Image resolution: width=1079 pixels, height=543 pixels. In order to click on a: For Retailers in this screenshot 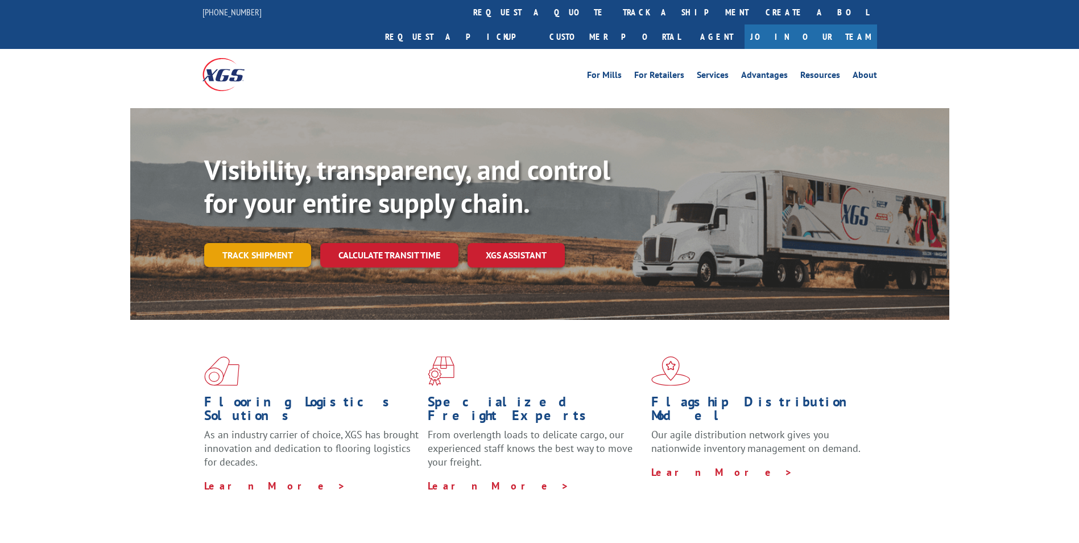, I will do `click(659, 77)`.